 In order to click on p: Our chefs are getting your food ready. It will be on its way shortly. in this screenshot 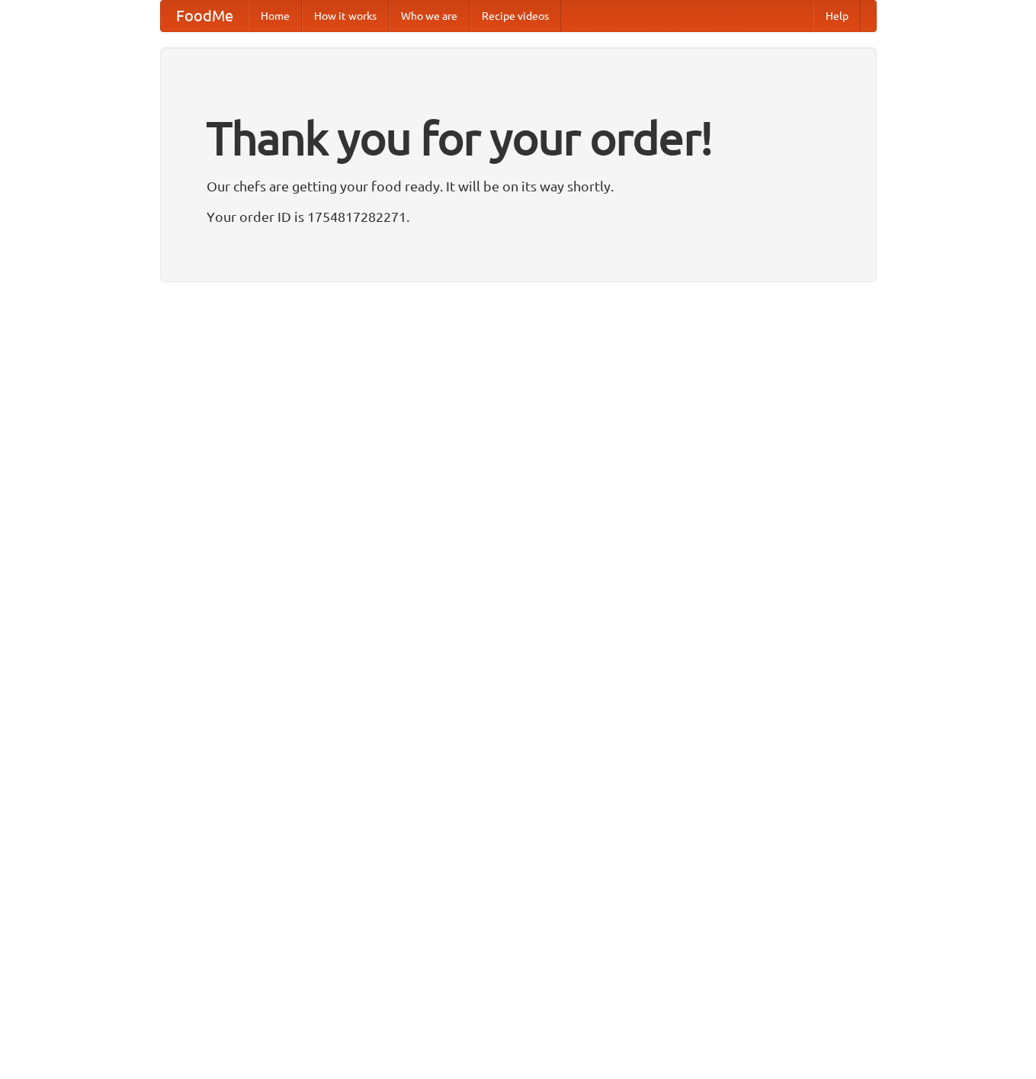, I will do `click(519, 186)`.